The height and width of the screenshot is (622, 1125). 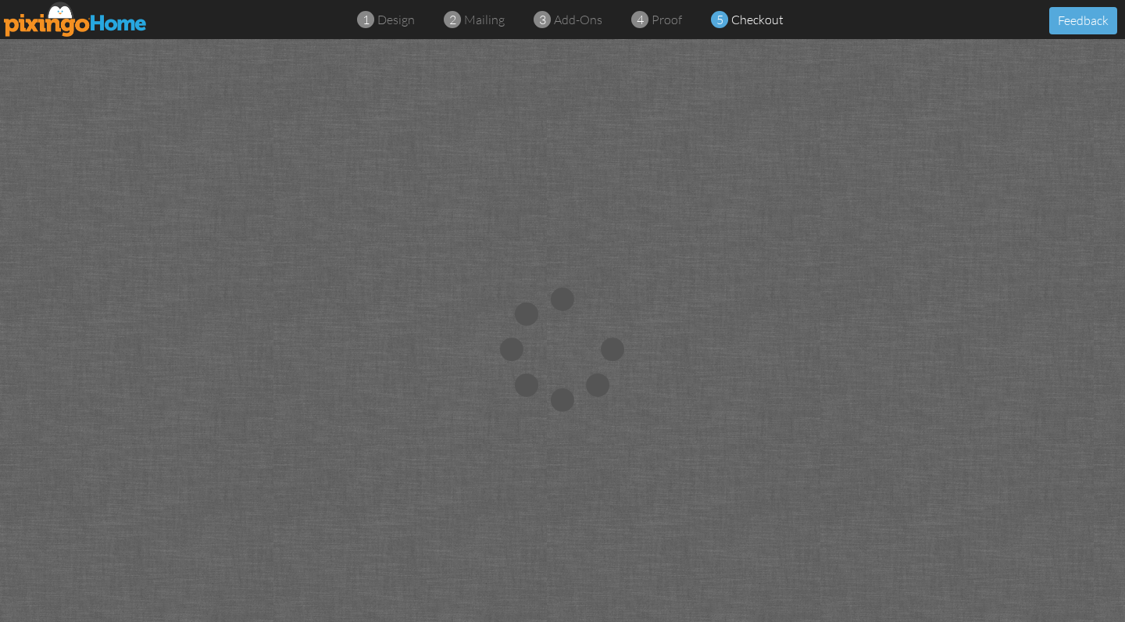 I want to click on span: checkout, so click(x=757, y=20).